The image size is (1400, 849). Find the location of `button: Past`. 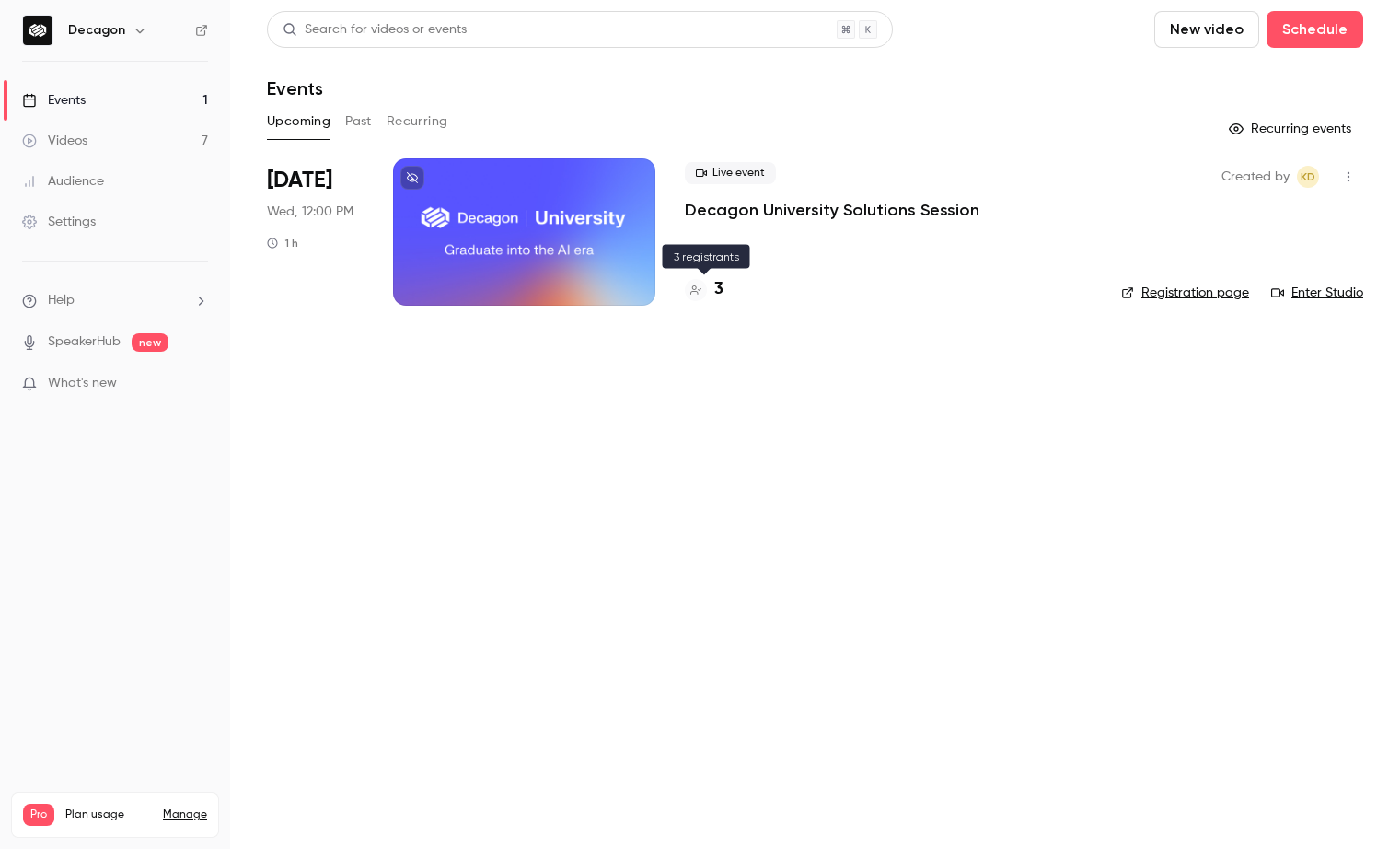

button: Past is located at coordinates (358, 122).